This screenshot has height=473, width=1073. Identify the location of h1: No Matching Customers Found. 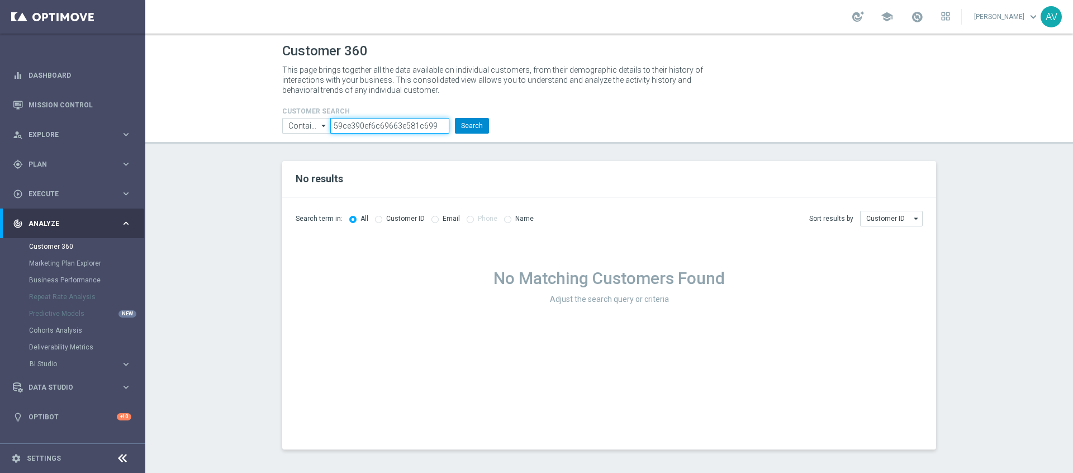
(609, 278).